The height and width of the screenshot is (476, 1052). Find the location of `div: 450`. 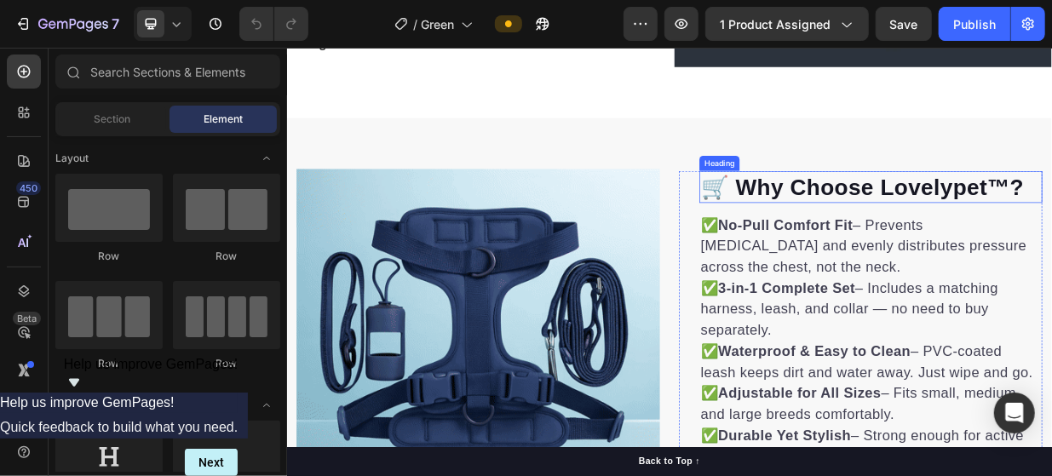

div: 450 is located at coordinates (28, 188).